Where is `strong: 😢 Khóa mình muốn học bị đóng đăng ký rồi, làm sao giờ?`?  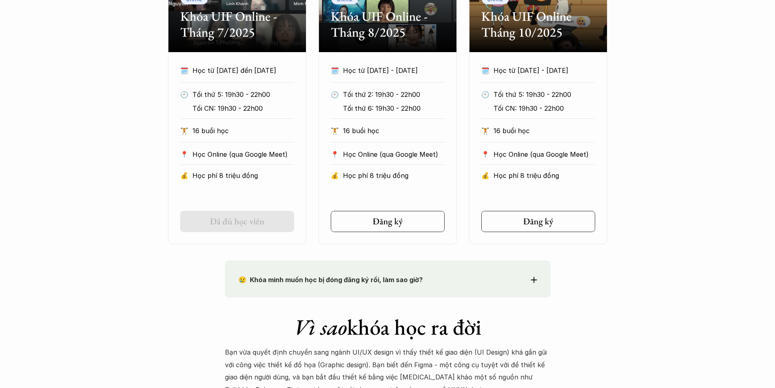 strong: 😢 Khóa mình muốn học bị đóng đăng ký rồi, làm sao giờ? is located at coordinates (330, 279).